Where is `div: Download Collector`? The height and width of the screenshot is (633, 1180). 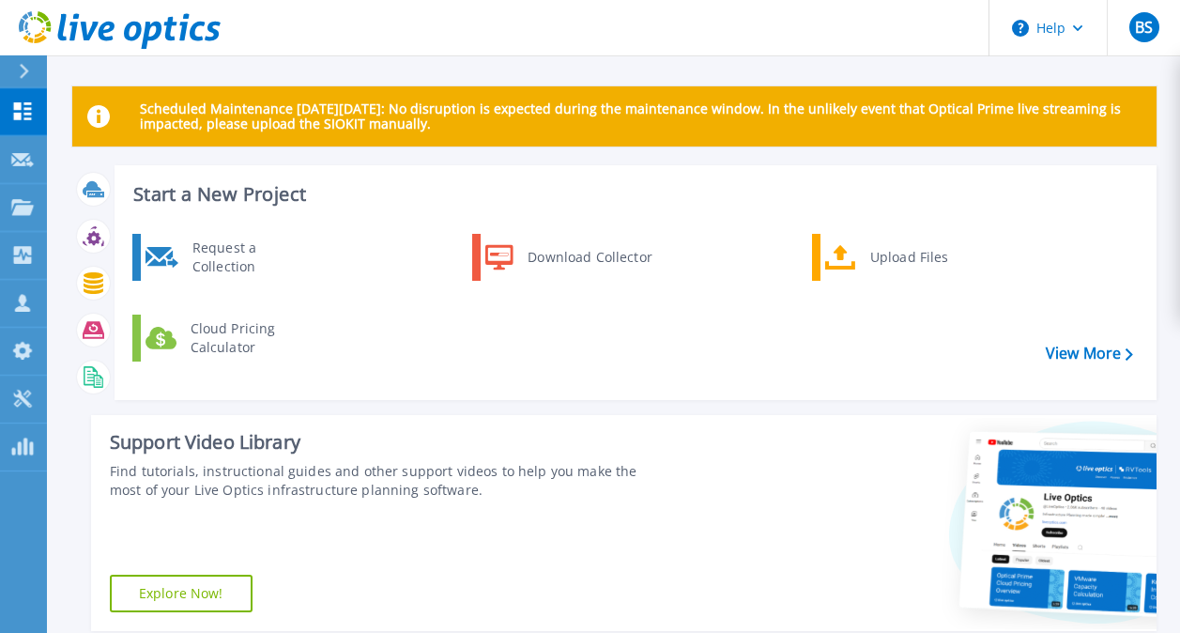
div: Download Collector is located at coordinates (589, 257).